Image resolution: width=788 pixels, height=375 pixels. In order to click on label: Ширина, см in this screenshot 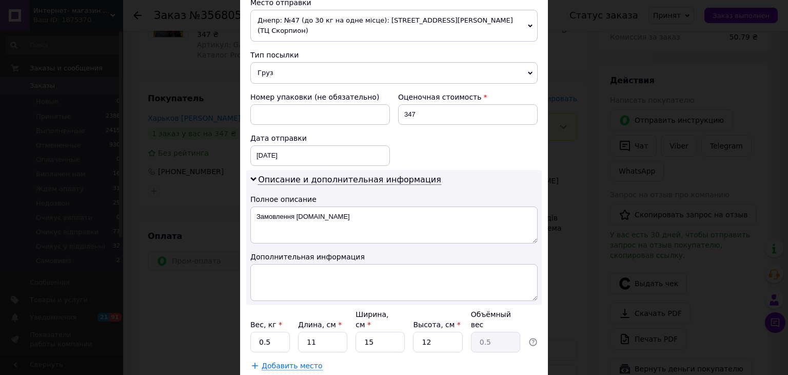, I will do `click(372, 319)`.